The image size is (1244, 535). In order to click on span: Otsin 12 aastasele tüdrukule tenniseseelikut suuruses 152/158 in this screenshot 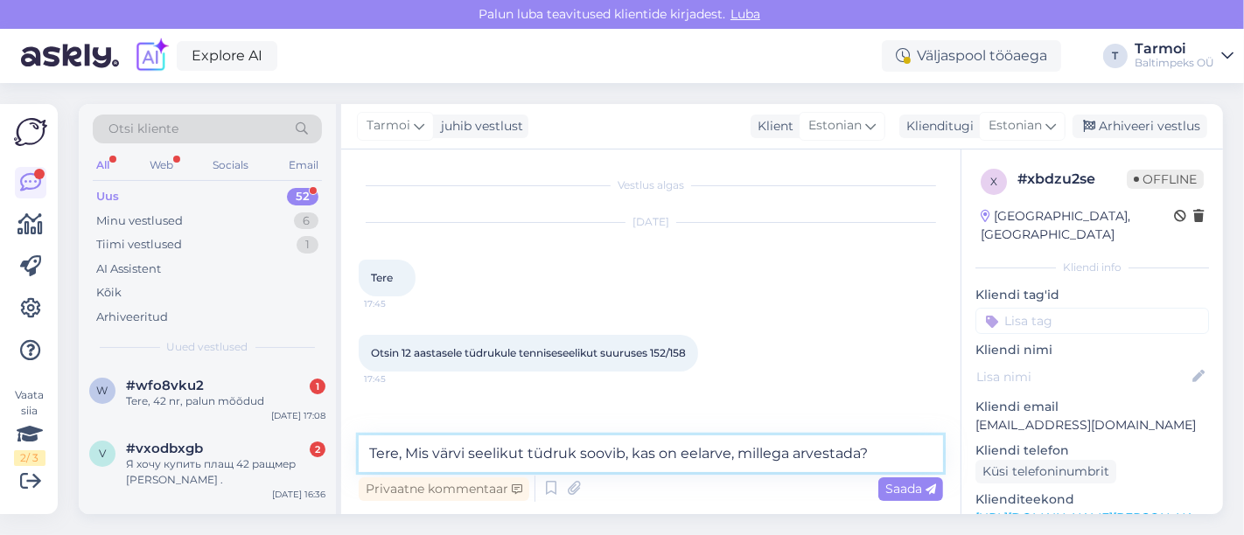, I will do `click(528, 352)`.